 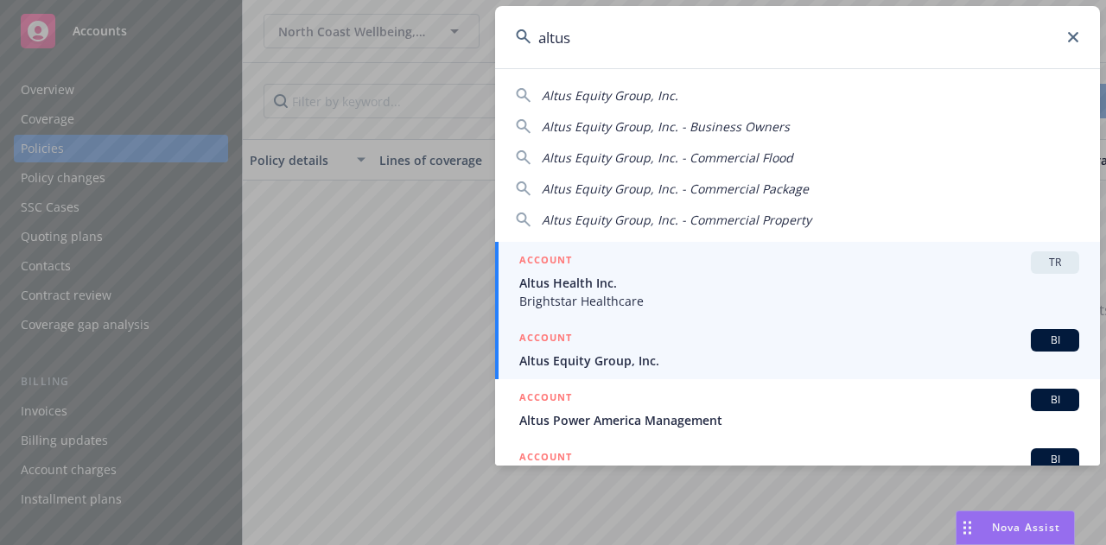 I want to click on span: Altus Health Inc., so click(x=799, y=283).